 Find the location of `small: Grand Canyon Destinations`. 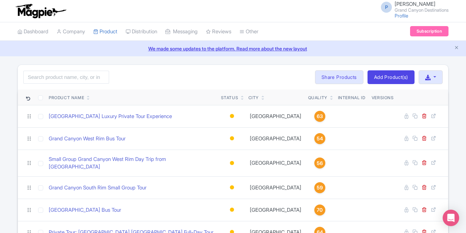

small: Grand Canyon Destinations is located at coordinates (421, 10).